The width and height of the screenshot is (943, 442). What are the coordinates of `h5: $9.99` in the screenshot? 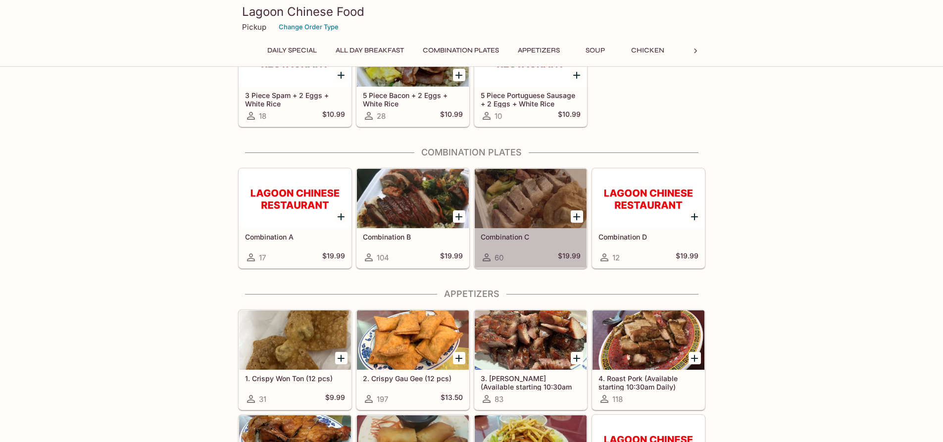 It's located at (335, 399).